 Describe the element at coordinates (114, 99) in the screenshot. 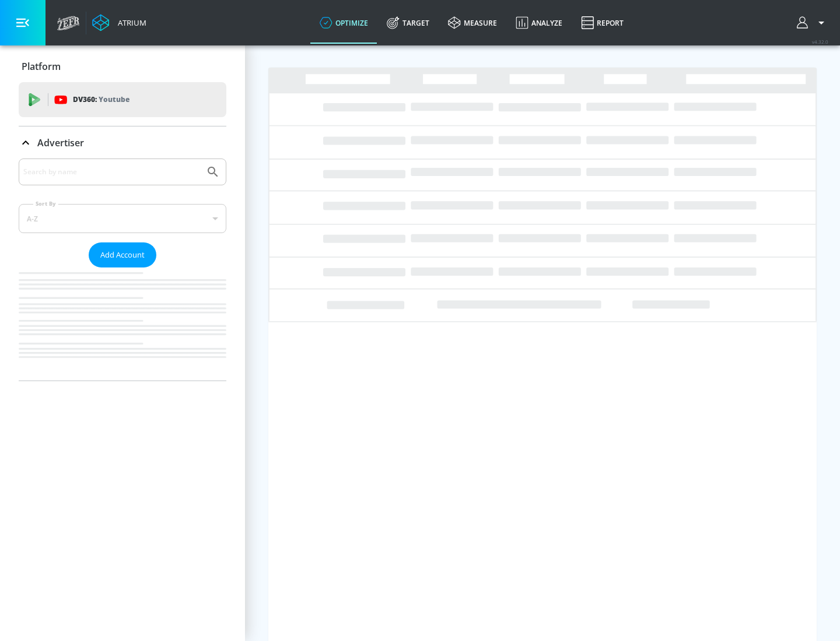

I see `p: Youtube` at that location.